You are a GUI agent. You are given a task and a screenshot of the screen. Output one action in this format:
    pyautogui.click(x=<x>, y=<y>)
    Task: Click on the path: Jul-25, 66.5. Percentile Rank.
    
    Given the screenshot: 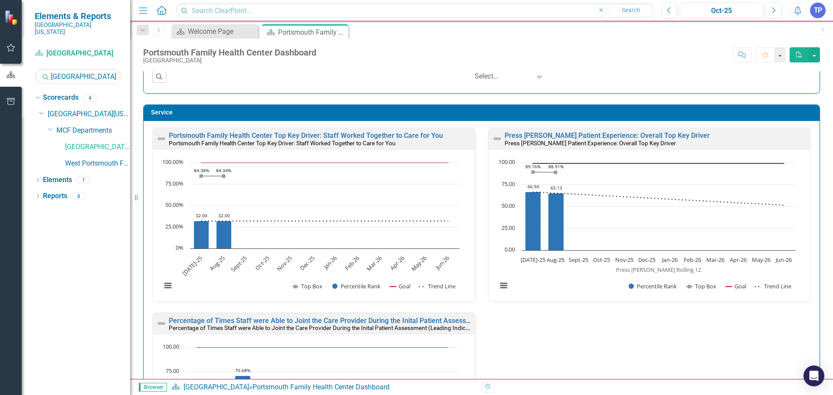 What is the action you would take?
    pyautogui.click(x=533, y=221)
    